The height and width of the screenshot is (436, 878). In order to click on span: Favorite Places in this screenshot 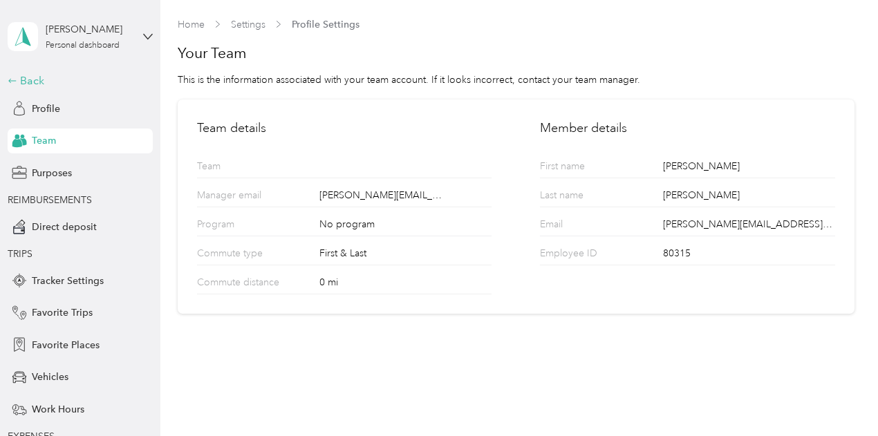, I will do `click(66, 345)`.